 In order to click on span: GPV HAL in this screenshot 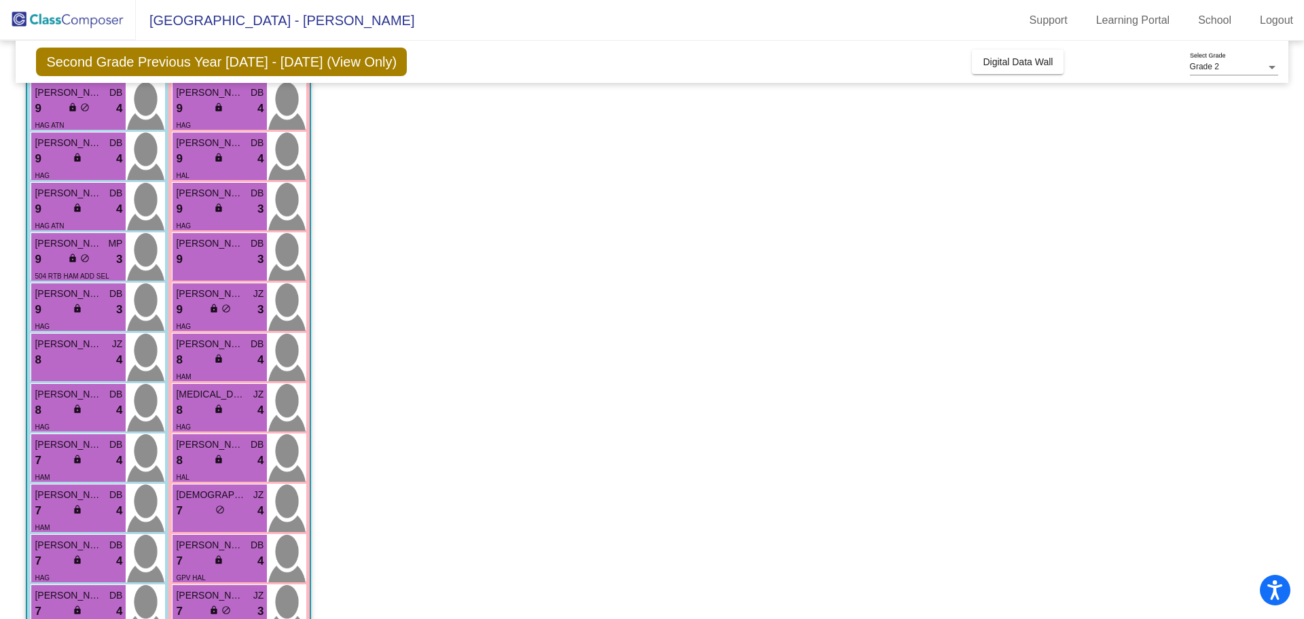, I will do `click(190, 577)`.